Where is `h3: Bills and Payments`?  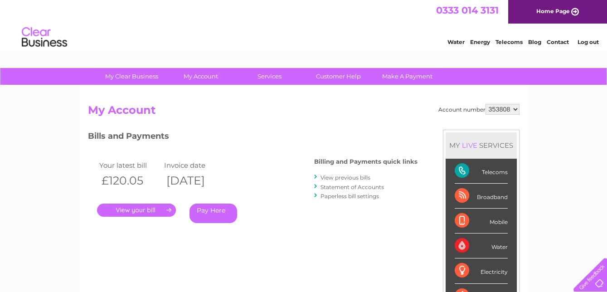
h3: Bills and Payments is located at coordinates (252, 137).